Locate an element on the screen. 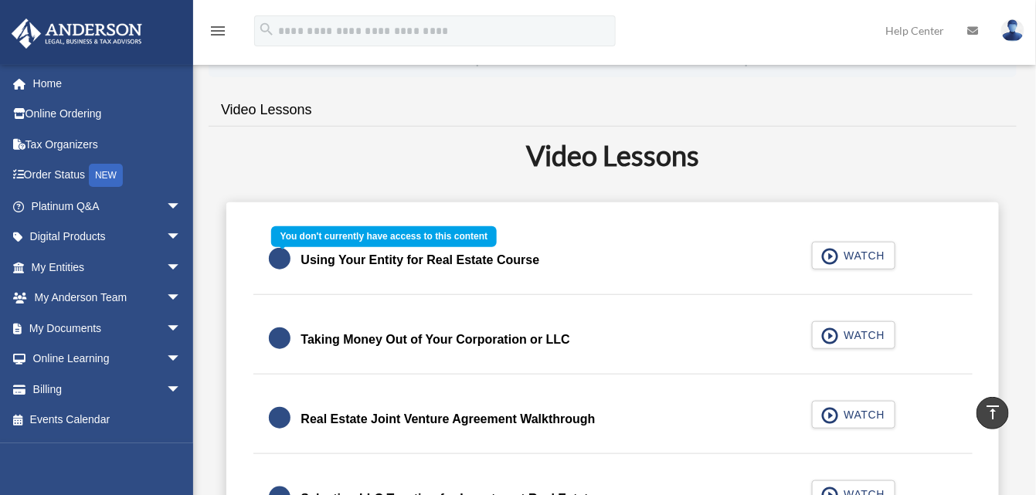 This screenshot has width=1036, height=495. a: My Entitiesarrow_drop_down is located at coordinates (107, 267).